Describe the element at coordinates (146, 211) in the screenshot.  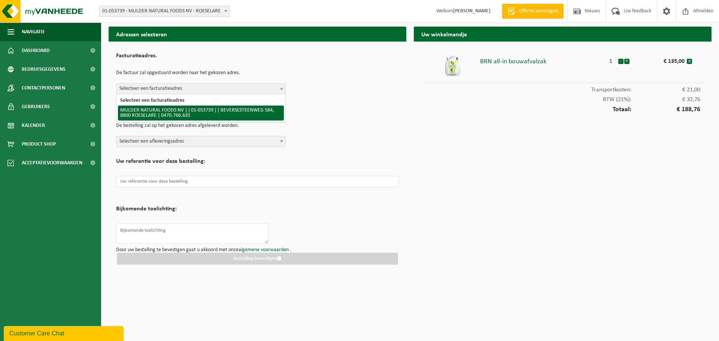
I see `h2: Bijkomende toelichting:` at that location.